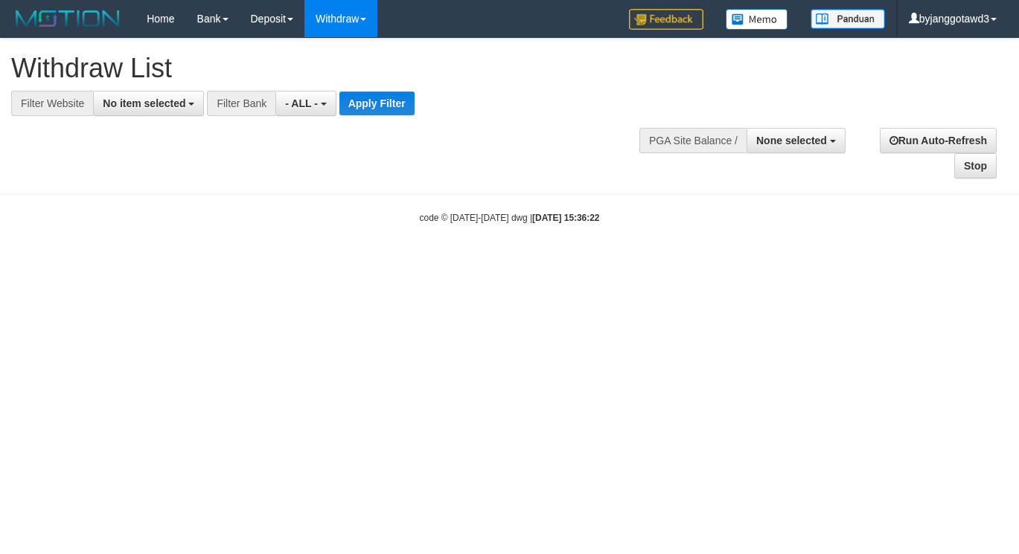 This screenshot has height=554, width=1019. Describe the element at coordinates (377, 103) in the screenshot. I see `button: Apply Filter` at that location.